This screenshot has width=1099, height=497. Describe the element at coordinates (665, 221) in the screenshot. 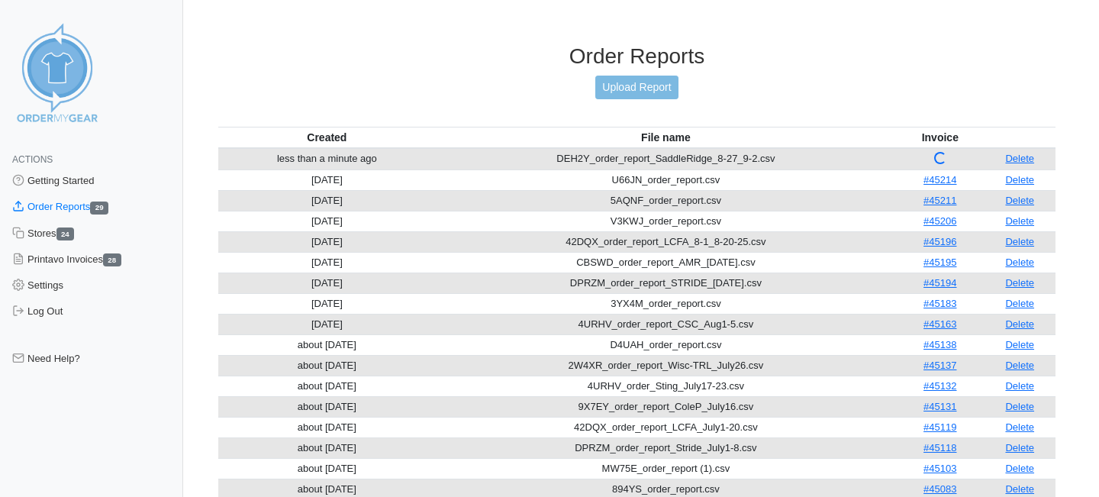

I see `td: V3KWJ_order_report.csv` at that location.